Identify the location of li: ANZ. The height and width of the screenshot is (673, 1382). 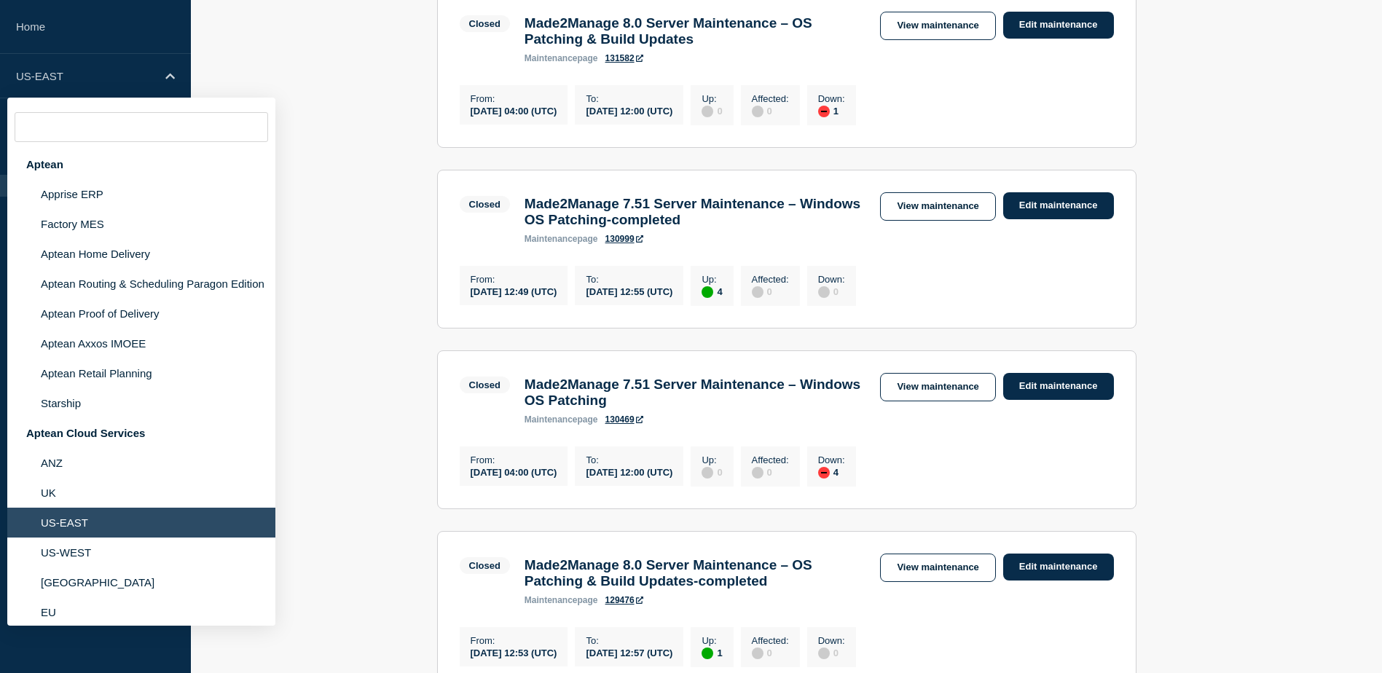
(141, 463).